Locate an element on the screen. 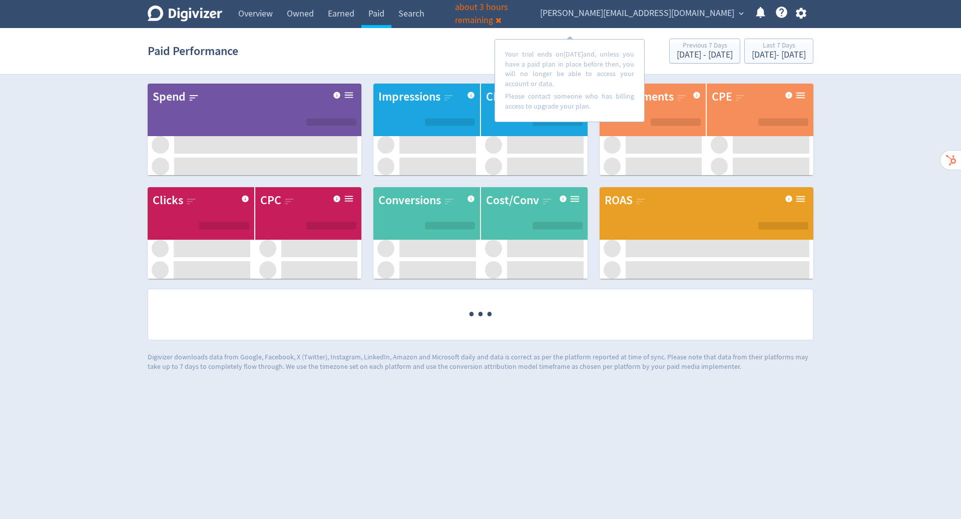 This screenshot has height=519, width=961. p: Please contact someone who has billing access to upgrade your plan. is located at coordinates (570, 101).